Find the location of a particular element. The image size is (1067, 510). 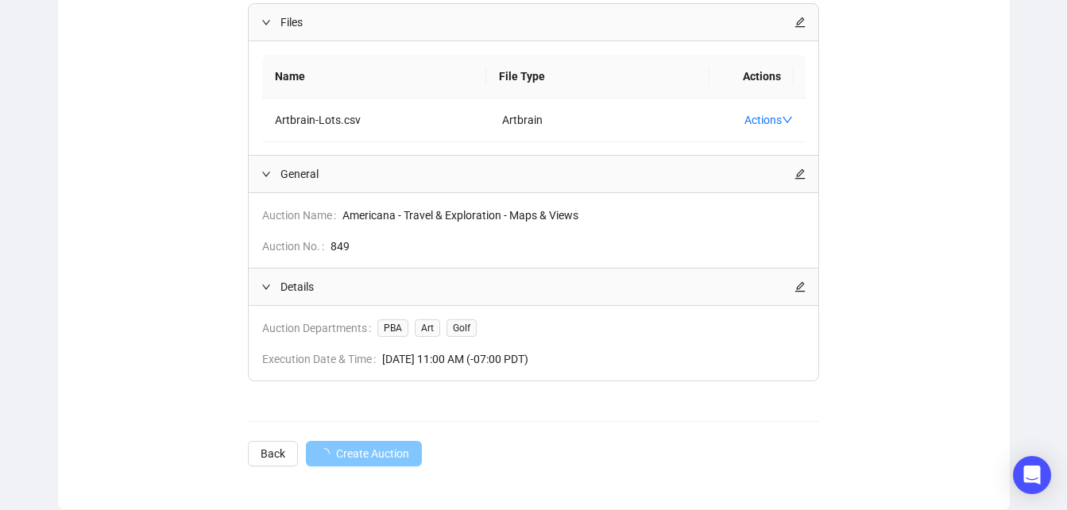

span: Execution Date & Time is located at coordinates (322, 359).